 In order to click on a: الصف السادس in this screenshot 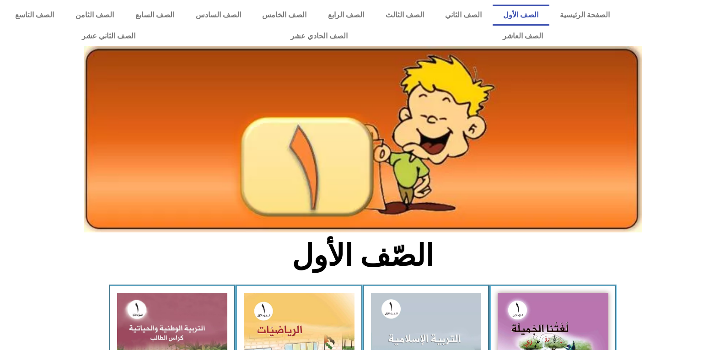, I will do `click(218, 15)`.